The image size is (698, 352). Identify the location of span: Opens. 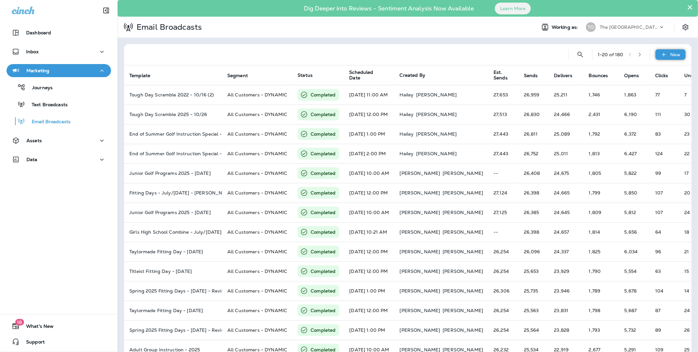
(636, 75).